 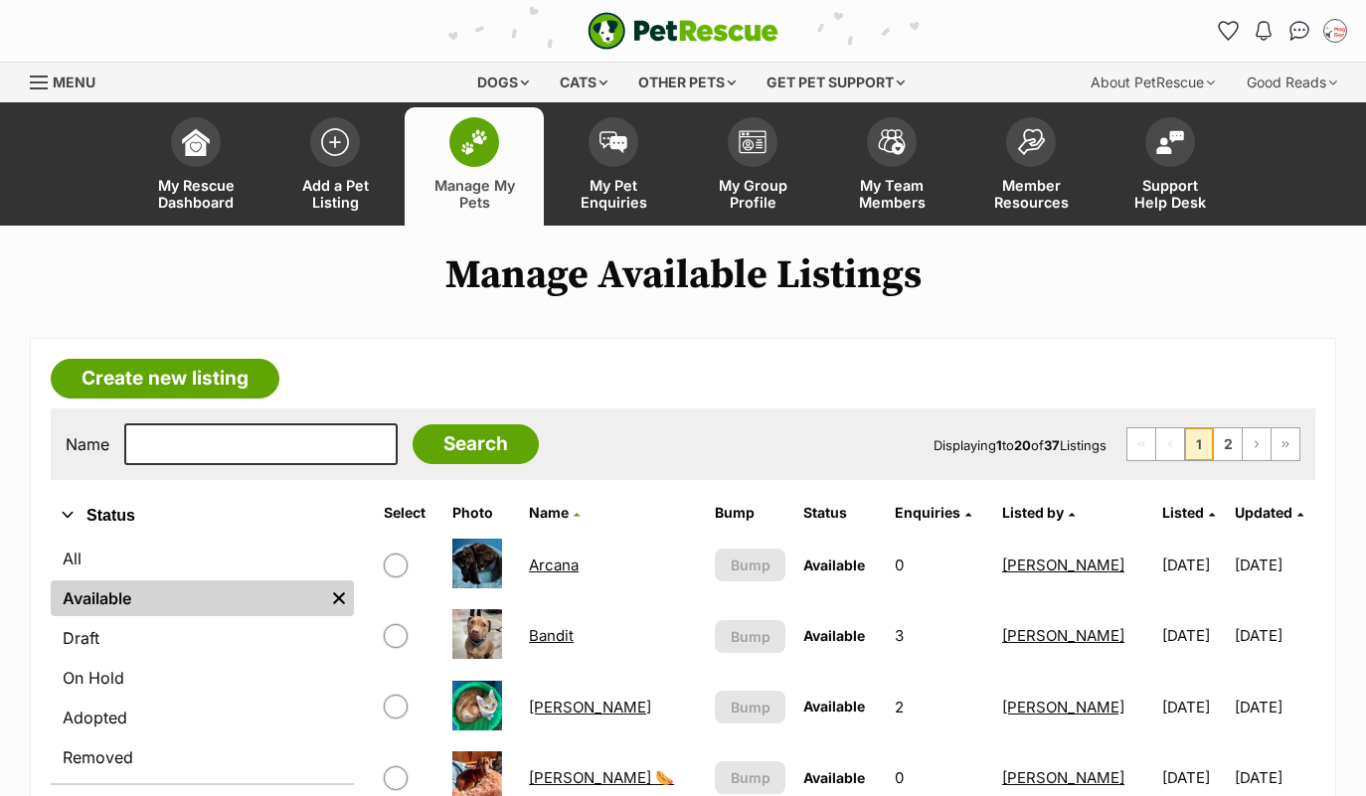 What do you see at coordinates (202, 678) in the screenshot?
I see `a: On Hold` at bounding box center [202, 678].